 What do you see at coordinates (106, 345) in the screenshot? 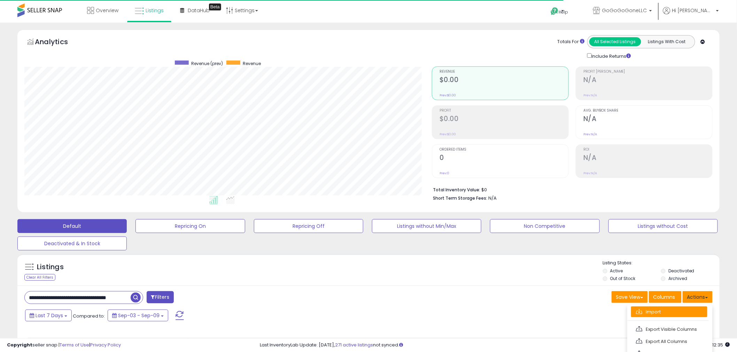
I see `a: Privacy Policy` at bounding box center [106, 345].